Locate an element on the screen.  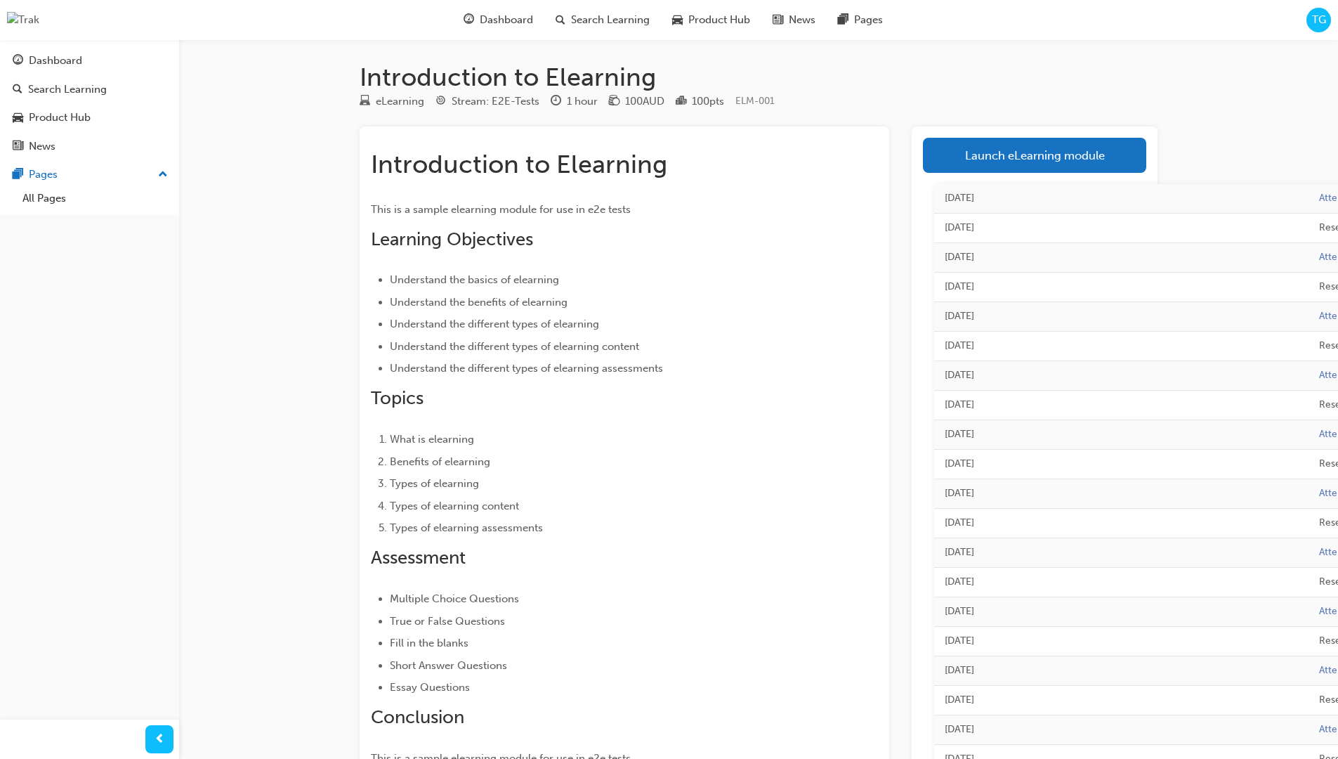
div: Points is located at coordinates (700, 101).